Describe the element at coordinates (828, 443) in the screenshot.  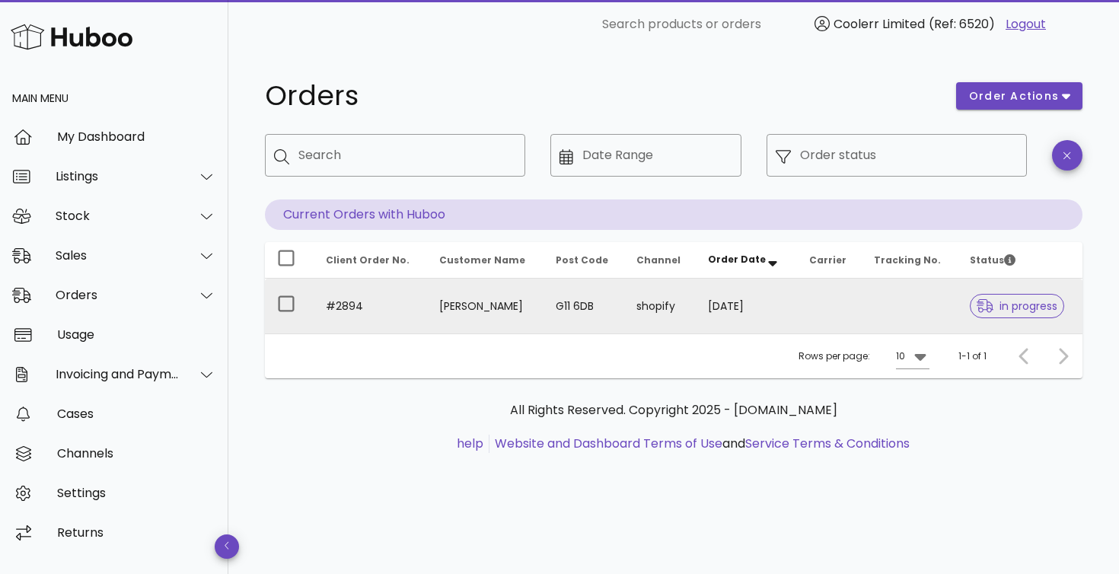
I see `a: Service Terms & Conditions` at that location.